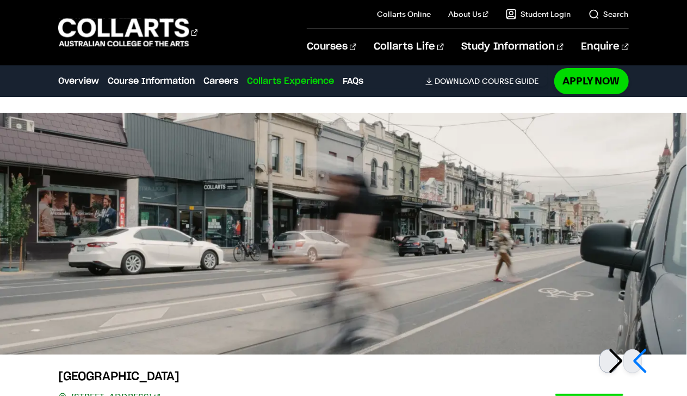 The image size is (687, 396). What do you see at coordinates (353, 81) in the screenshot?
I see `a: FAQs` at bounding box center [353, 81].